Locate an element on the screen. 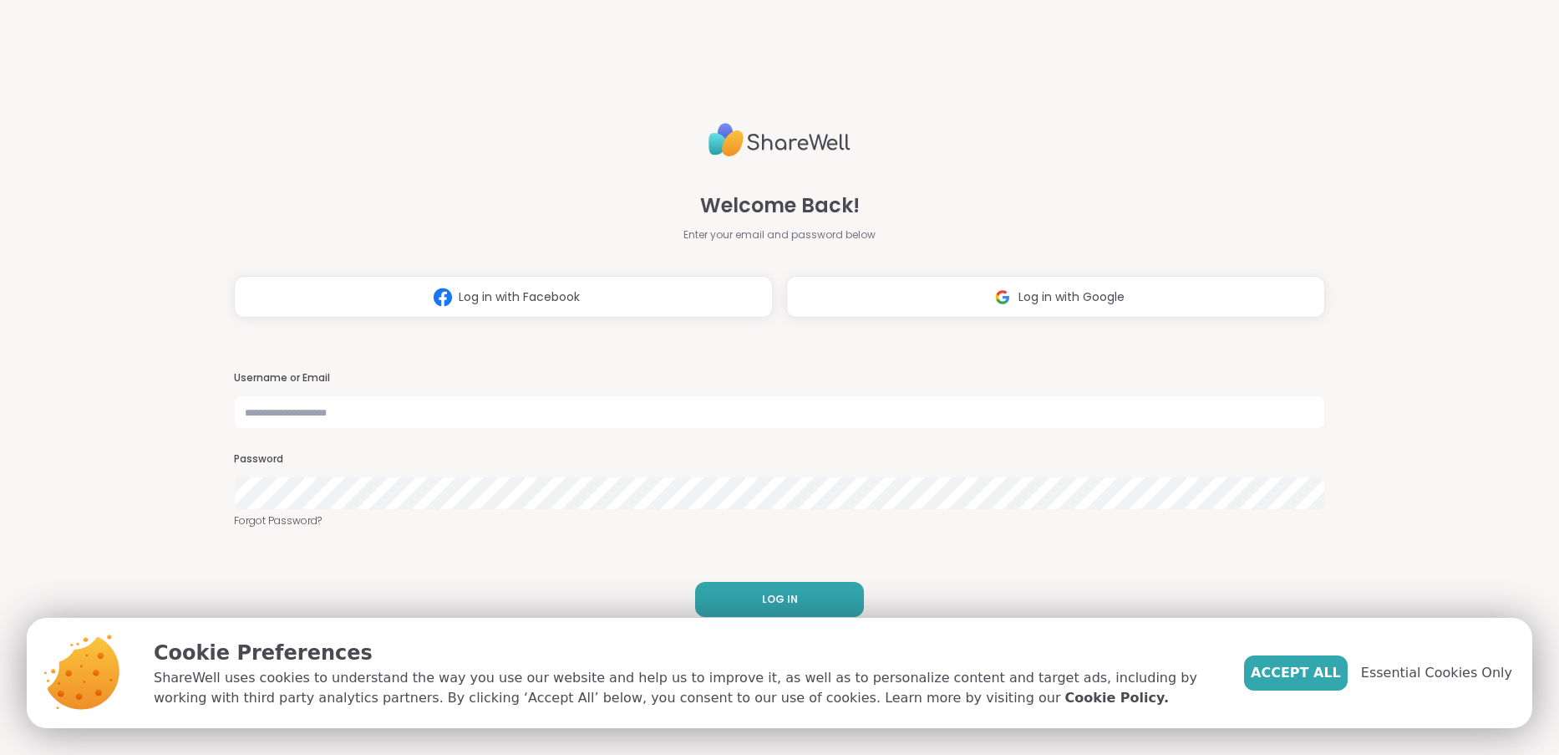 This screenshot has height=755, width=1559. p: Cookie Preferences is located at coordinates (685, 653).